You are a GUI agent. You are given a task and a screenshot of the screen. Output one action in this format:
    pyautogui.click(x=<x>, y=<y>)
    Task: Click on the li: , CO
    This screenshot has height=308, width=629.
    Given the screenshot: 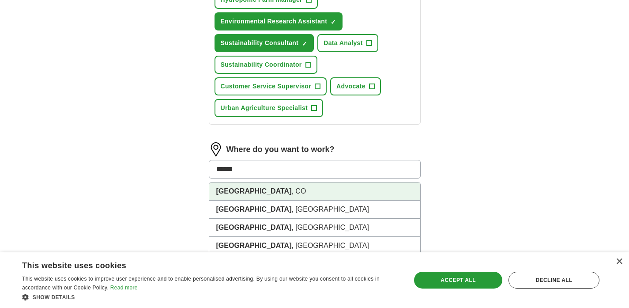 What is the action you would take?
    pyautogui.click(x=315, y=191)
    